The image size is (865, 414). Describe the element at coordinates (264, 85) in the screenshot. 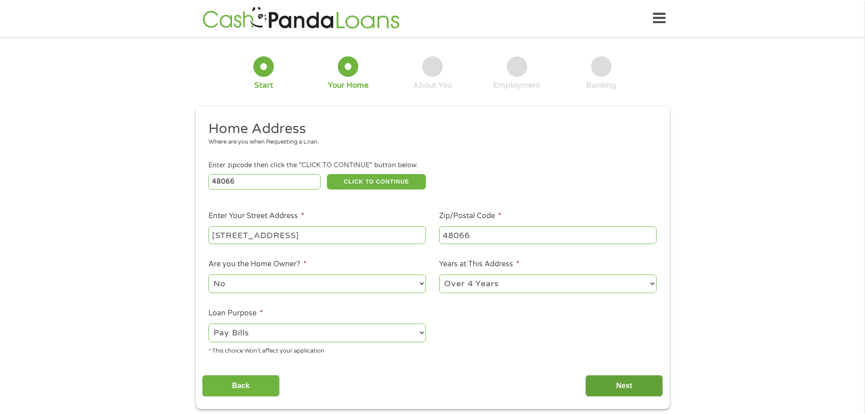

I see `div: Start` at that location.